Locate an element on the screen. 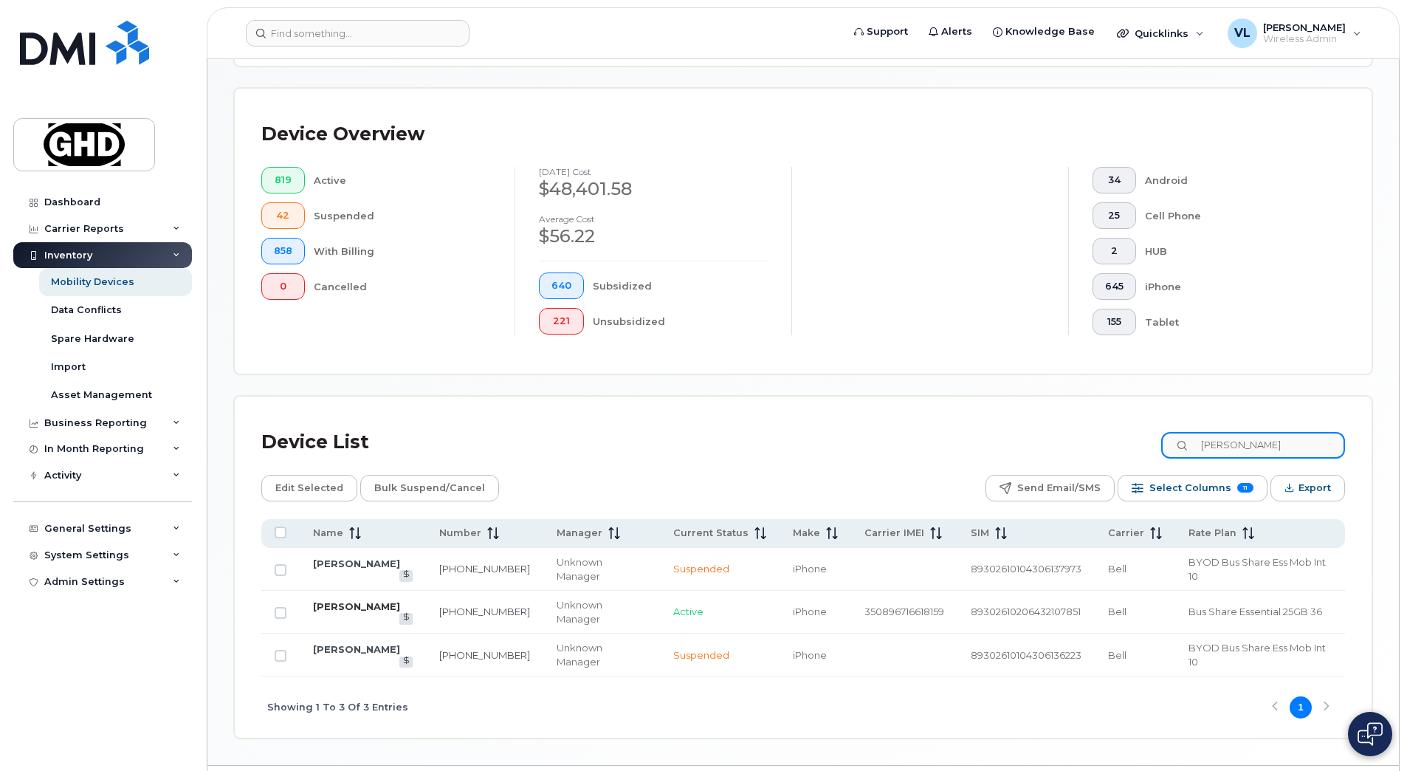 The height and width of the screenshot is (771, 1407). span: Send Email/SMS is located at coordinates (1059, 488).